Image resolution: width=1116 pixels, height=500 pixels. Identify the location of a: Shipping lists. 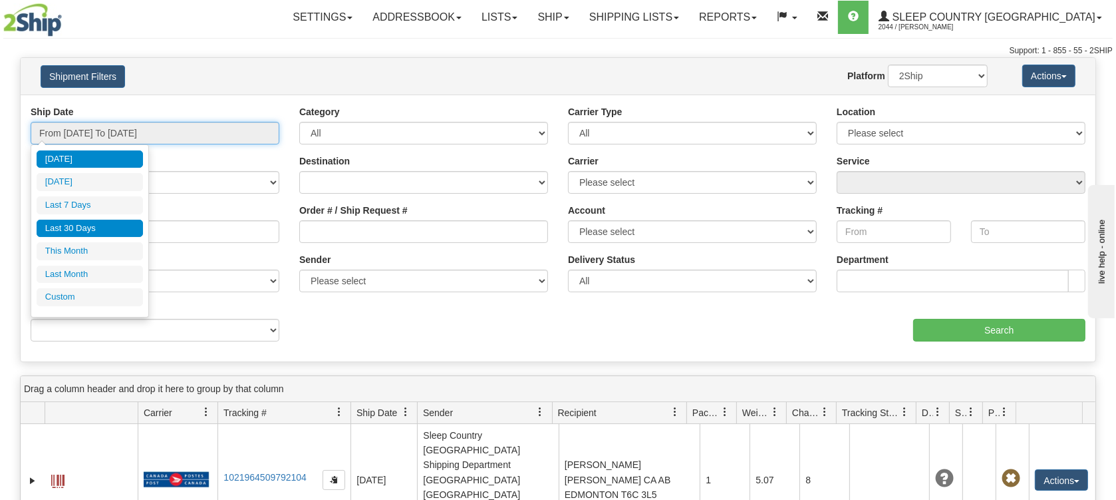
(634, 17).